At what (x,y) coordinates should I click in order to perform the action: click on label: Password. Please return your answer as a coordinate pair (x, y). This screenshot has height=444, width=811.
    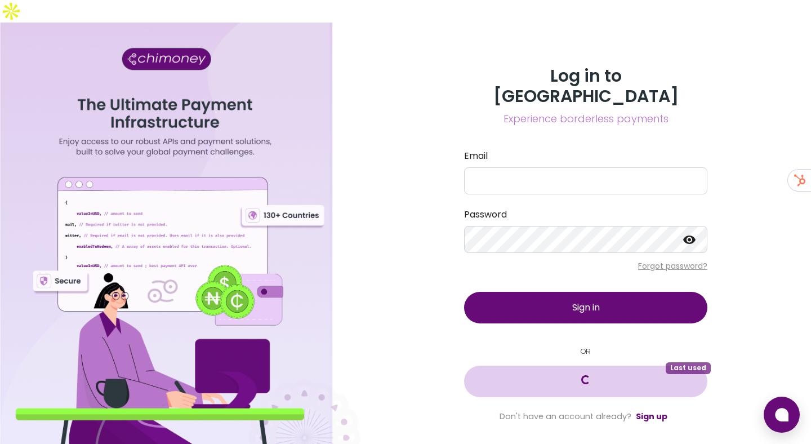
    Looking at the image, I should click on (586, 215).